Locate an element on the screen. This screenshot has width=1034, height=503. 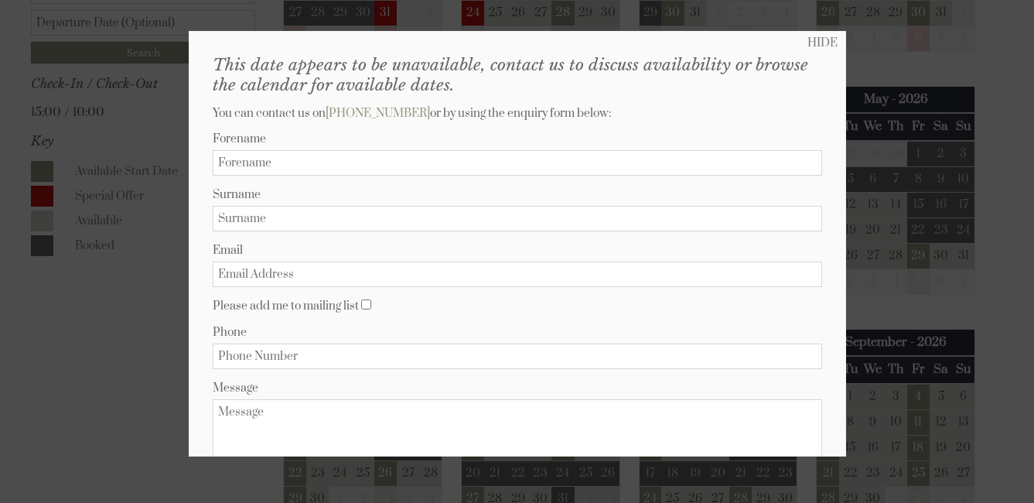
label: Phone is located at coordinates (517, 332).